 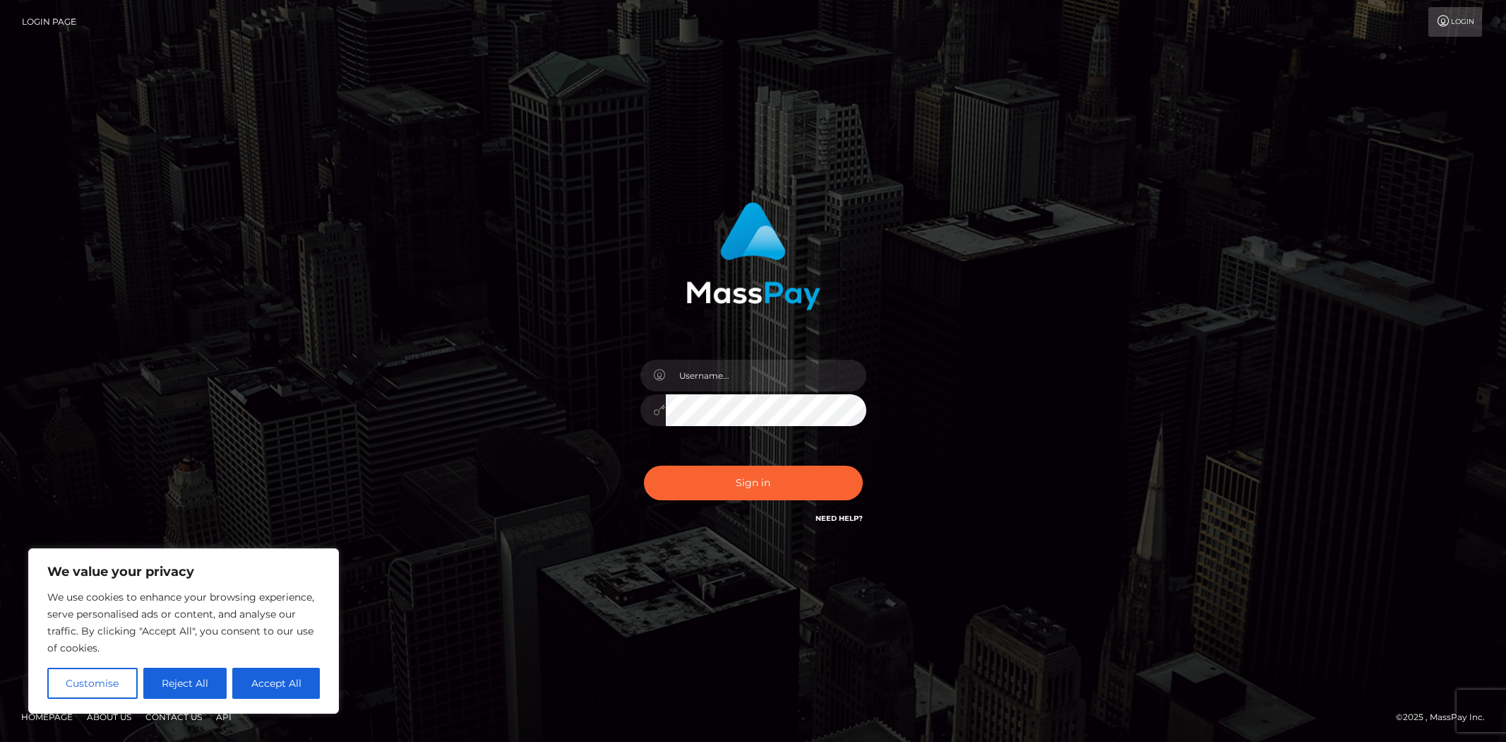 I want to click on a: Need Help?, so click(x=839, y=518).